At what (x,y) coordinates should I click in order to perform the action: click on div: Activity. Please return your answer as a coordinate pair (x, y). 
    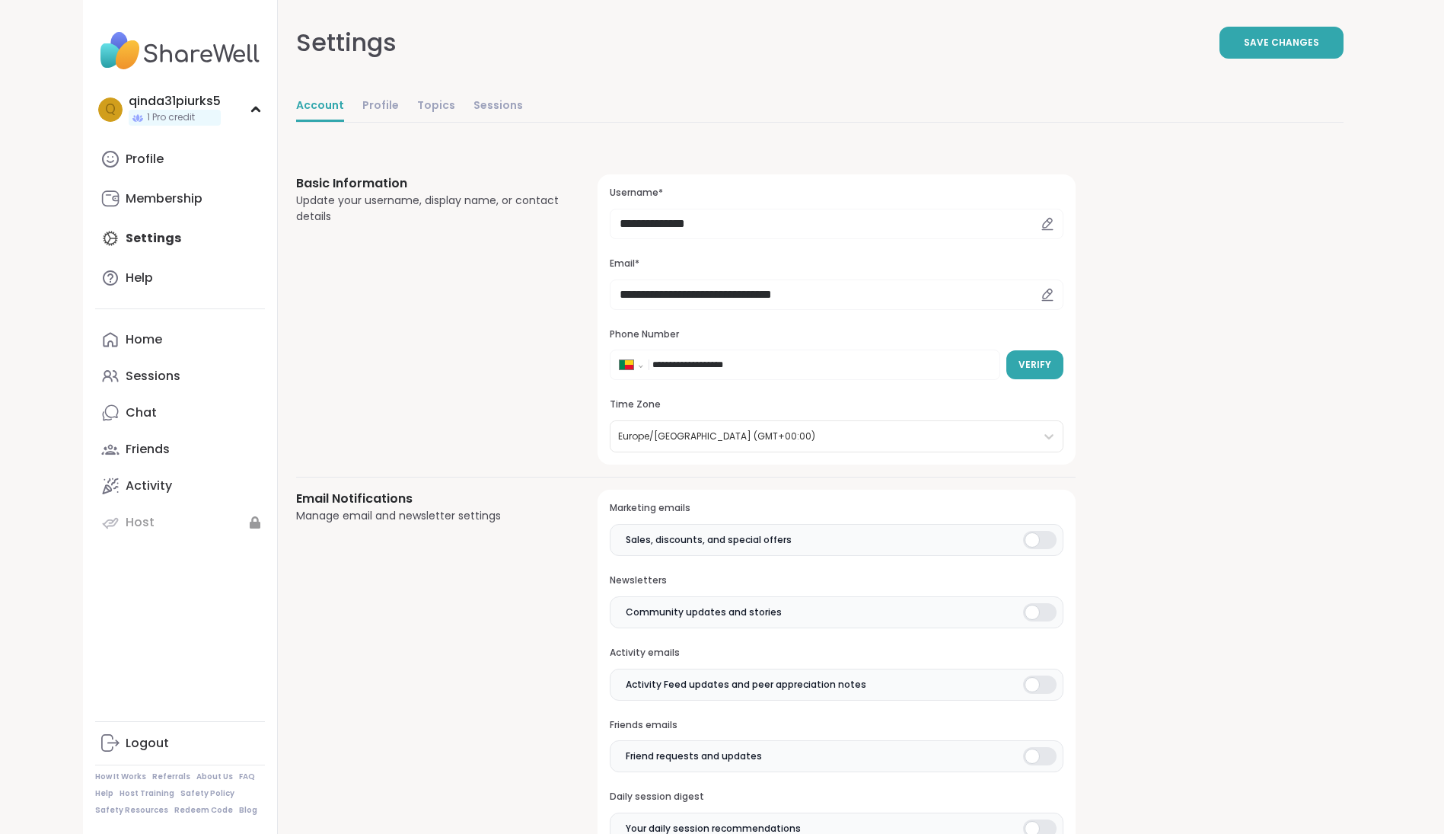
    Looking at the image, I should click on (148, 486).